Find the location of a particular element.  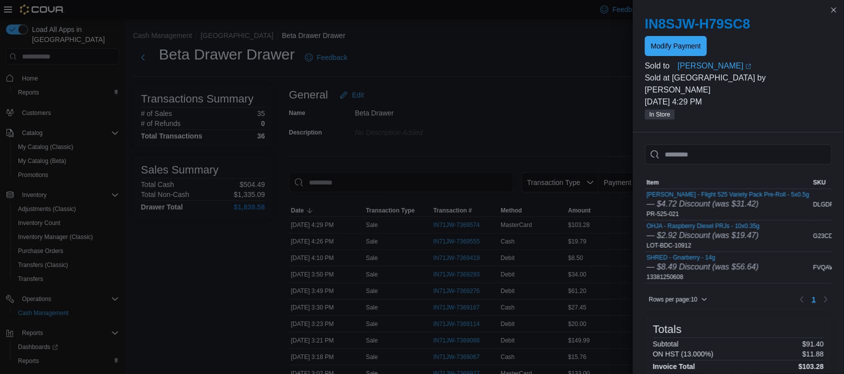

span: Rows per page : 10 is located at coordinates (673, 299).